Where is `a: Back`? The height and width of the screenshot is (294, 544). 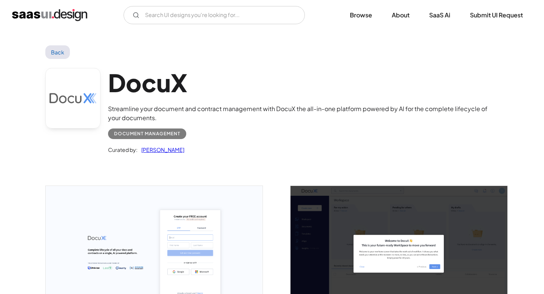
a: Back is located at coordinates (57, 52).